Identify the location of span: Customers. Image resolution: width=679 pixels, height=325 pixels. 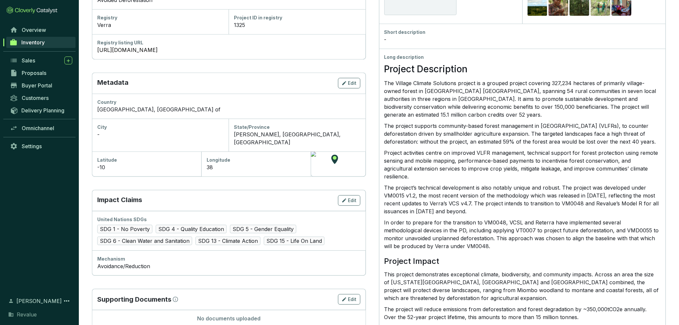
(35, 98).